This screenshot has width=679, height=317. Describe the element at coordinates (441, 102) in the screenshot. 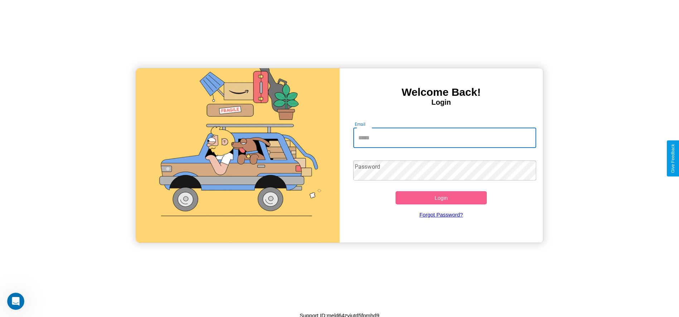

I see `h4: Login` at that location.